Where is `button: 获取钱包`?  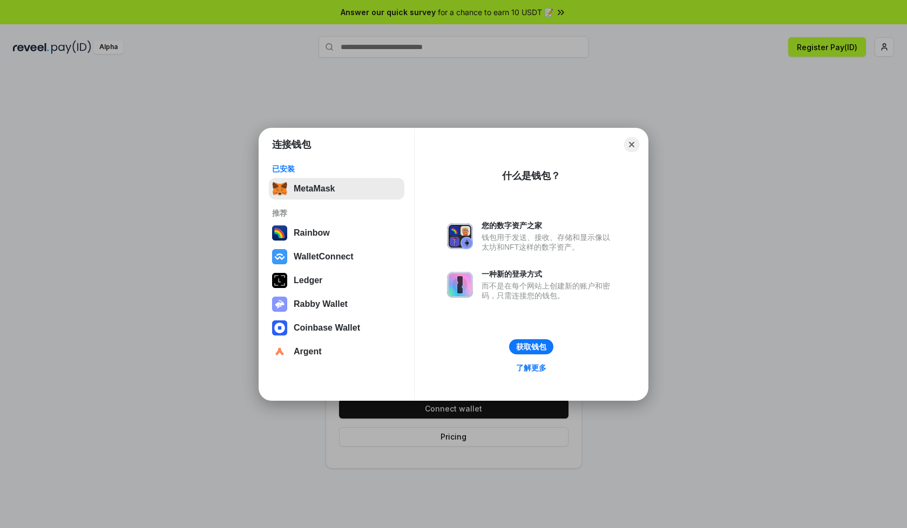
button: 获取钱包 is located at coordinates (531, 347).